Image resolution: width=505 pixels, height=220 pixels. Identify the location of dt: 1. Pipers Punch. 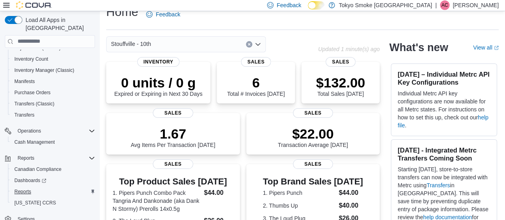
(299, 193).